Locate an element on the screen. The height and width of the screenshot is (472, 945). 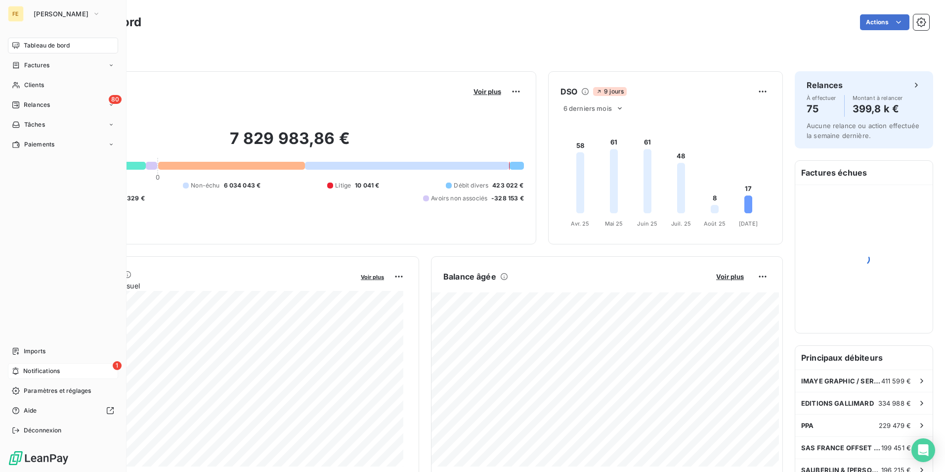
span: Déconnexion is located at coordinates (43, 430).